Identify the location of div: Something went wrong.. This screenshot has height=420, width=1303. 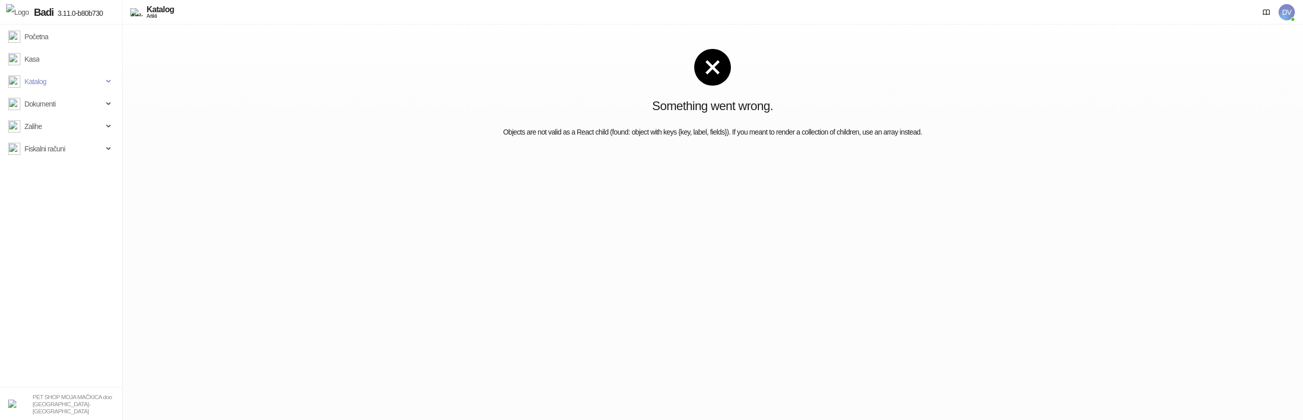
(713, 106).